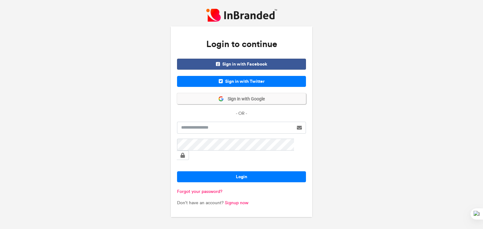  Describe the element at coordinates (241, 81) in the screenshot. I see `span: Sign in with Twitter` at that location.